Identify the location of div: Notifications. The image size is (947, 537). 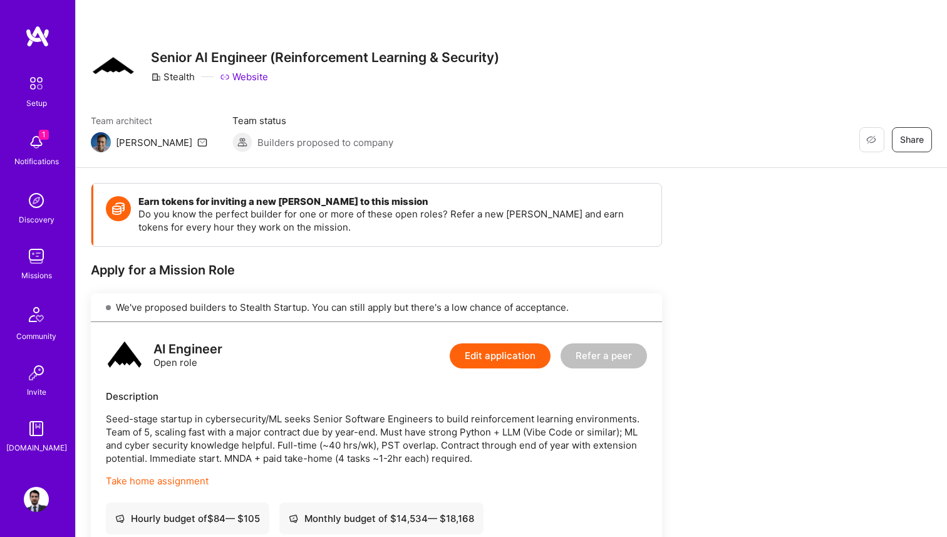
(36, 161).